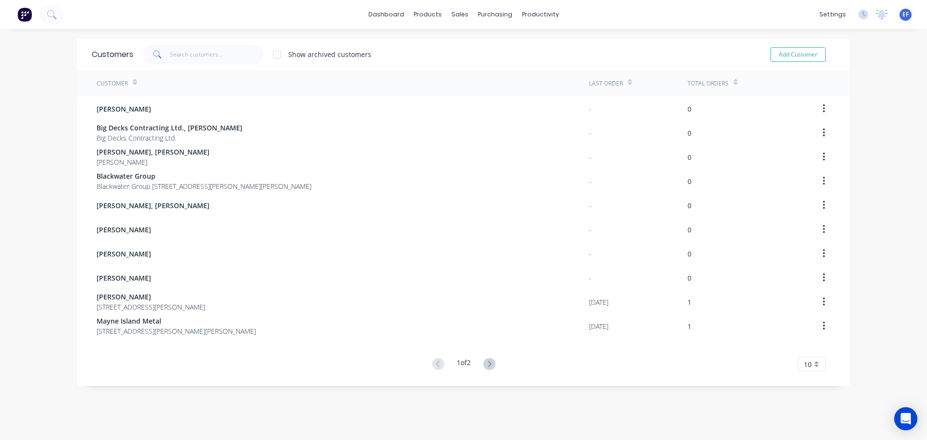 The width and height of the screenshot is (927, 440). Describe the element at coordinates (463, 364) in the screenshot. I see `div: 1 of 2` at that location.